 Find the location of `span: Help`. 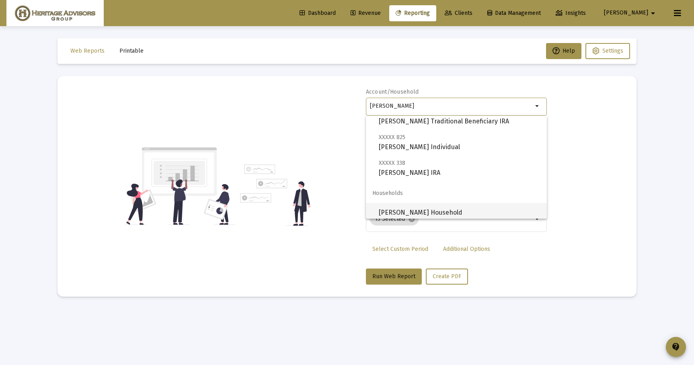

span: Help is located at coordinates (564, 51).